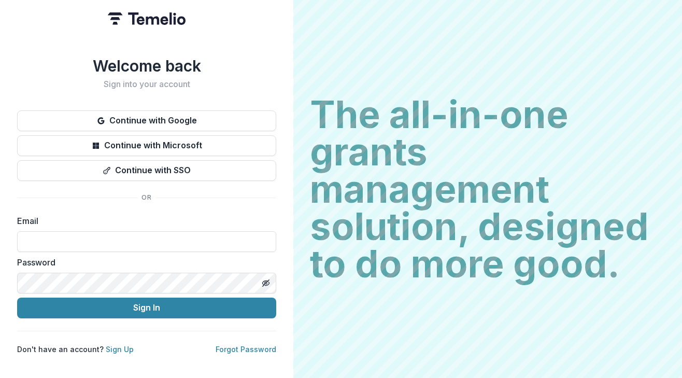 The image size is (682, 378). I want to click on h2: Sign into your account, so click(147, 84).